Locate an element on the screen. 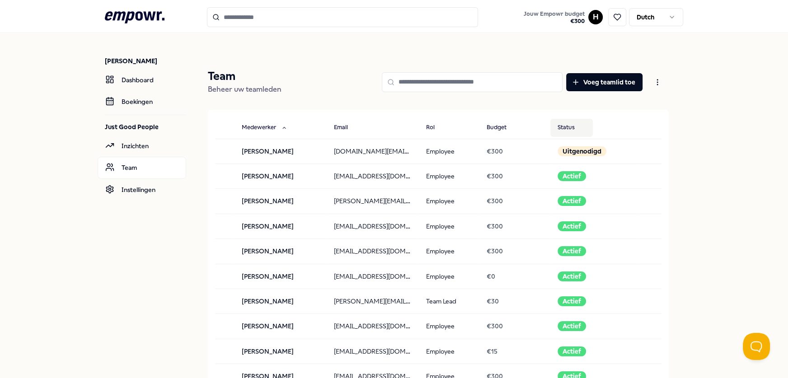 The width and height of the screenshot is (788, 378). p: Team is located at coordinates (244, 76).